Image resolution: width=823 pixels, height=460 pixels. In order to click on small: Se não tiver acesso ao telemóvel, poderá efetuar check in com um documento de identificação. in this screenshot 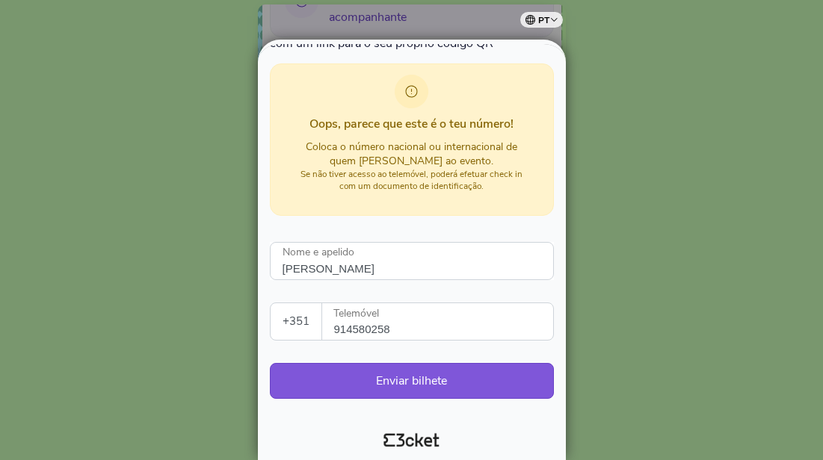, I will do `click(411, 180)`.